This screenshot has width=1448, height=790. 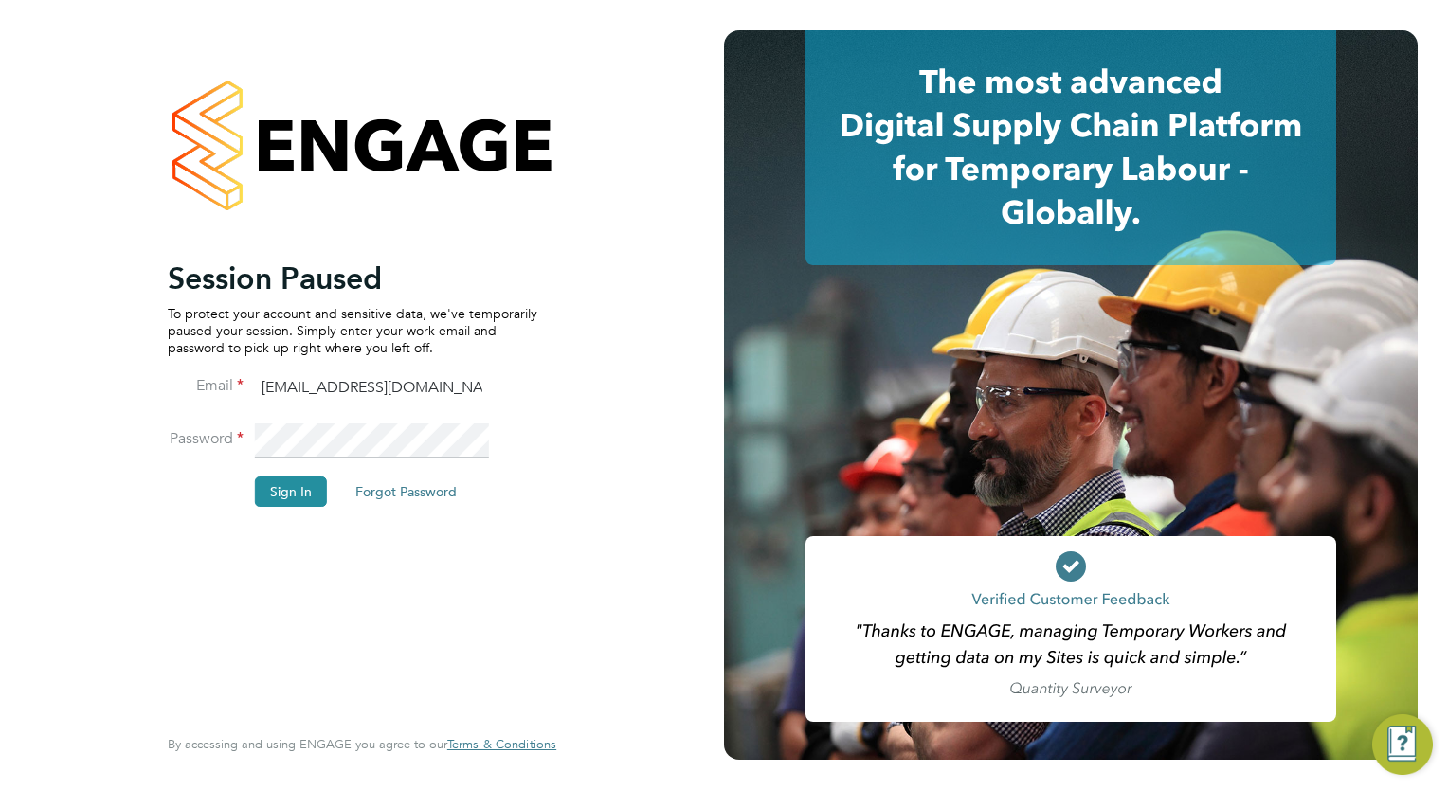 What do you see at coordinates (406, 492) in the screenshot?
I see `button: Forgot Password` at bounding box center [406, 492].